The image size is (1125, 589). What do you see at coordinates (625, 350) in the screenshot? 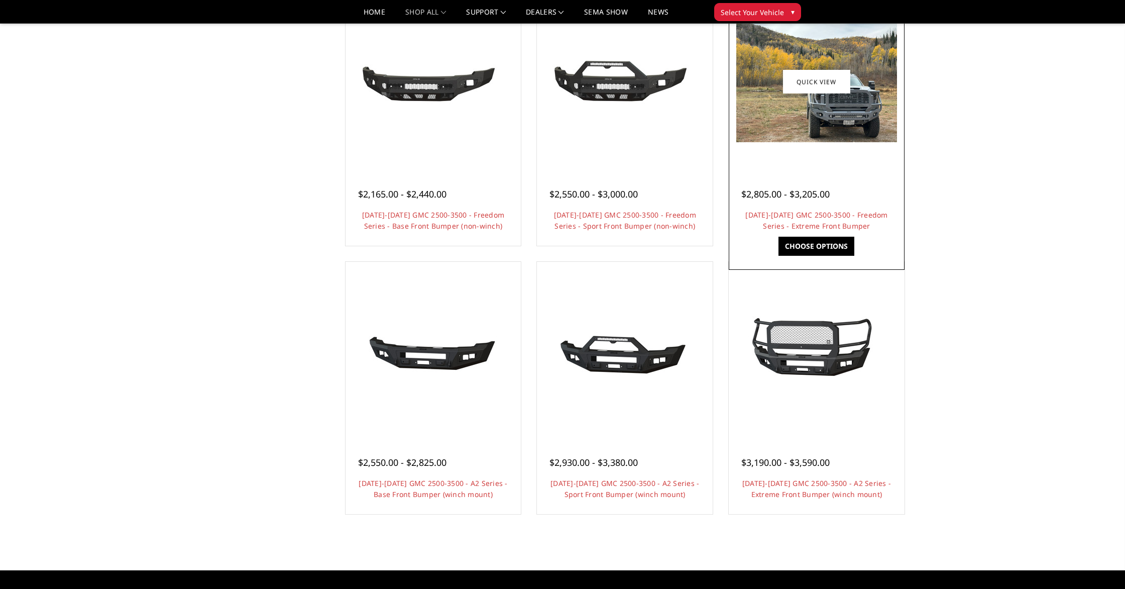
I see `a: 2024-2025 GMC 2500-3500 - A2 Series - Sport Front Bumper (winch mount) 2024-2025 GMC 2500-3500 - ...` at bounding box center [625, 350].